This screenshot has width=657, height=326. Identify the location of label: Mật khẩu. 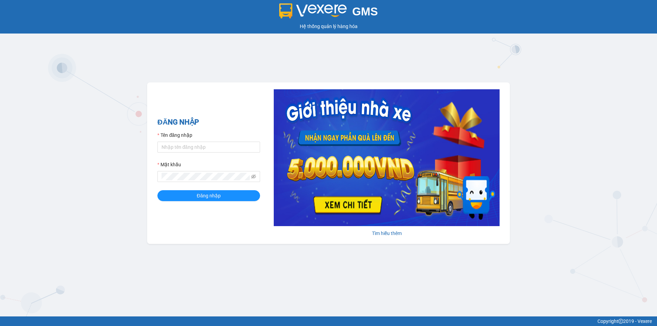
(169, 165).